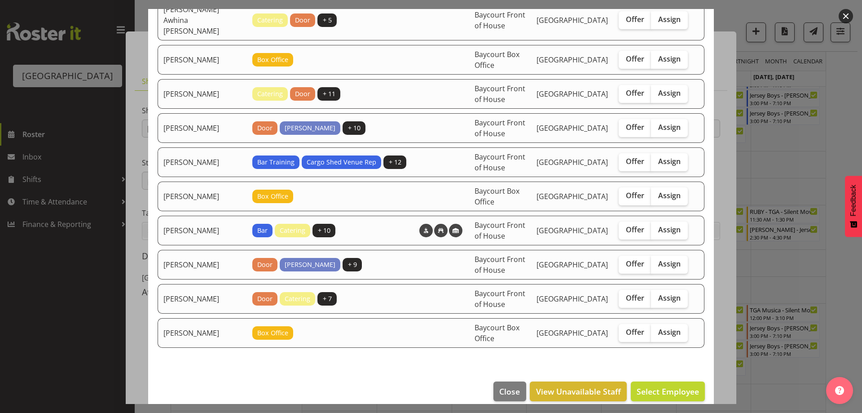  What do you see at coordinates (327, 20) in the screenshot?
I see `span: + 5` at bounding box center [327, 20].